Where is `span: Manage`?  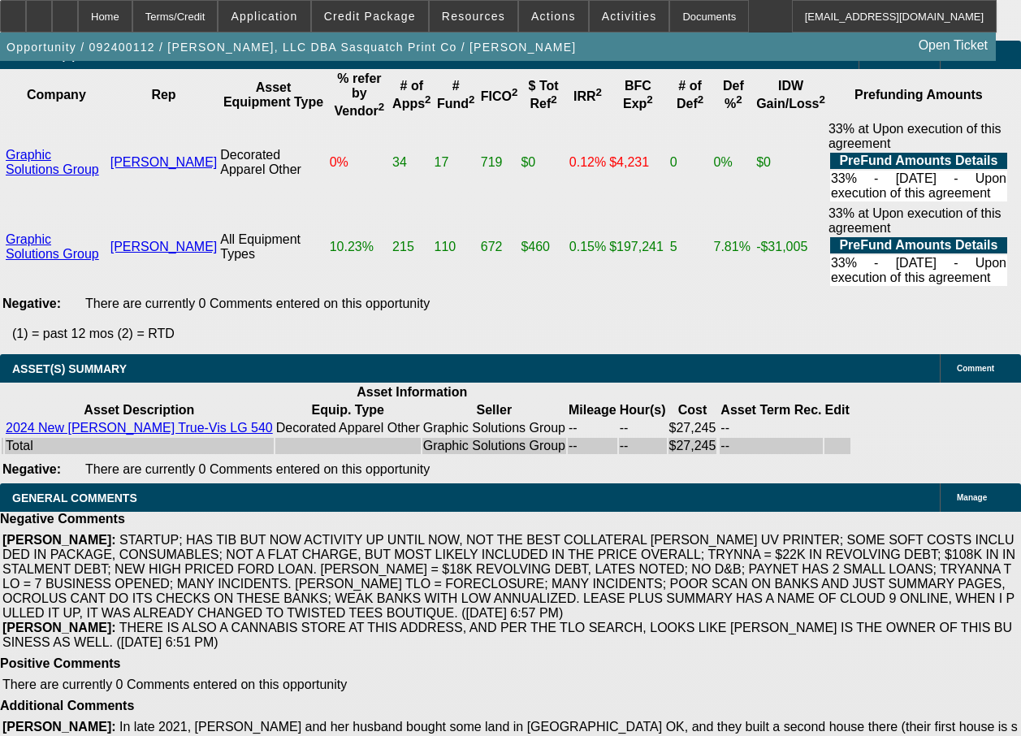 span: Manage is located at coordinates (971, 497).